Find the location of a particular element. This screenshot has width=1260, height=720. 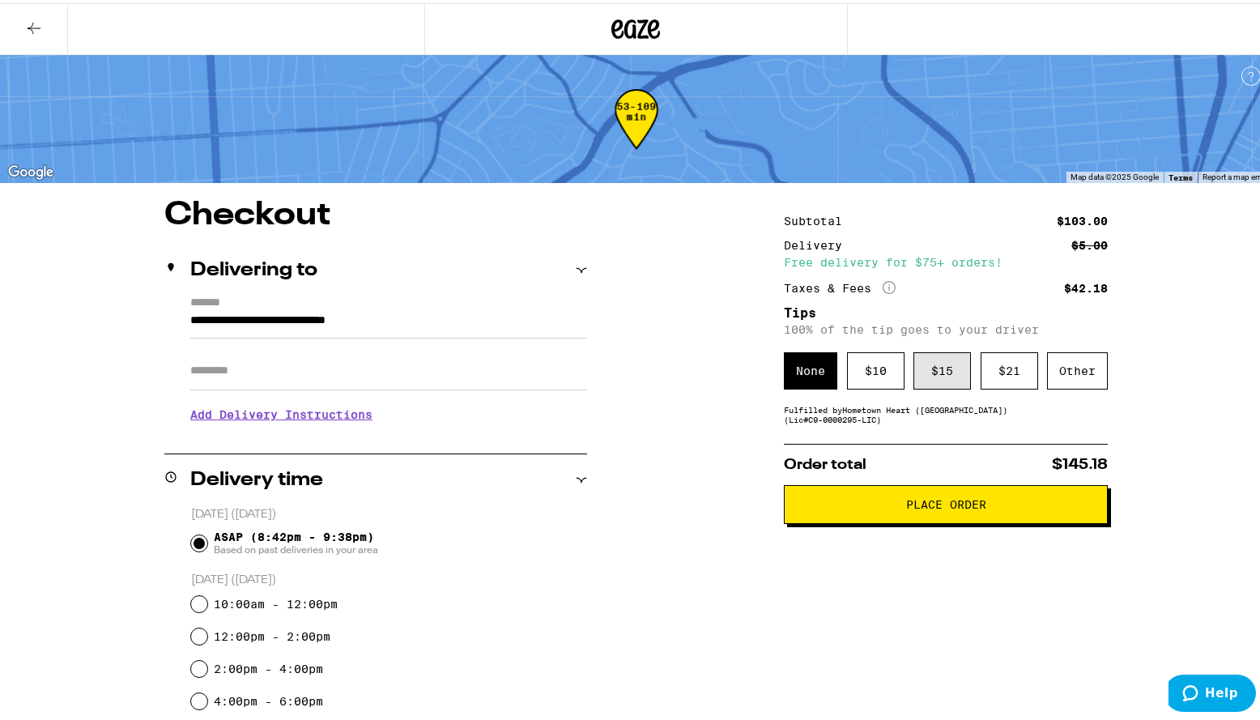

label: 2:00pm - 4:00pm is located at coordinates (268, 666).